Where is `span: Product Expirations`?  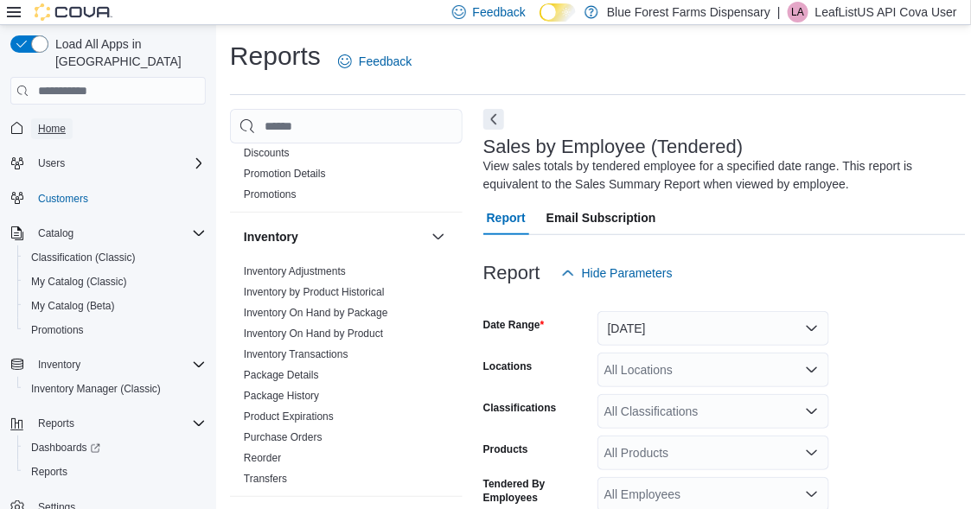
span: Product Expirations is located at coordinates (289, 417).